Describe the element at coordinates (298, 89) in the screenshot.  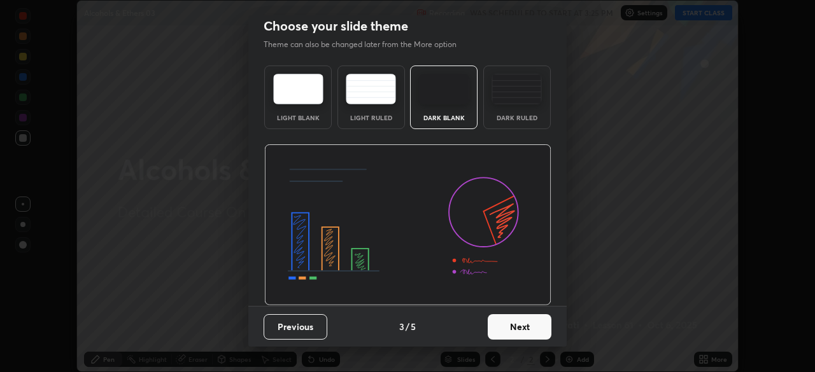
I see `img: lightTheme.e5ed3b09.svg` at that location.